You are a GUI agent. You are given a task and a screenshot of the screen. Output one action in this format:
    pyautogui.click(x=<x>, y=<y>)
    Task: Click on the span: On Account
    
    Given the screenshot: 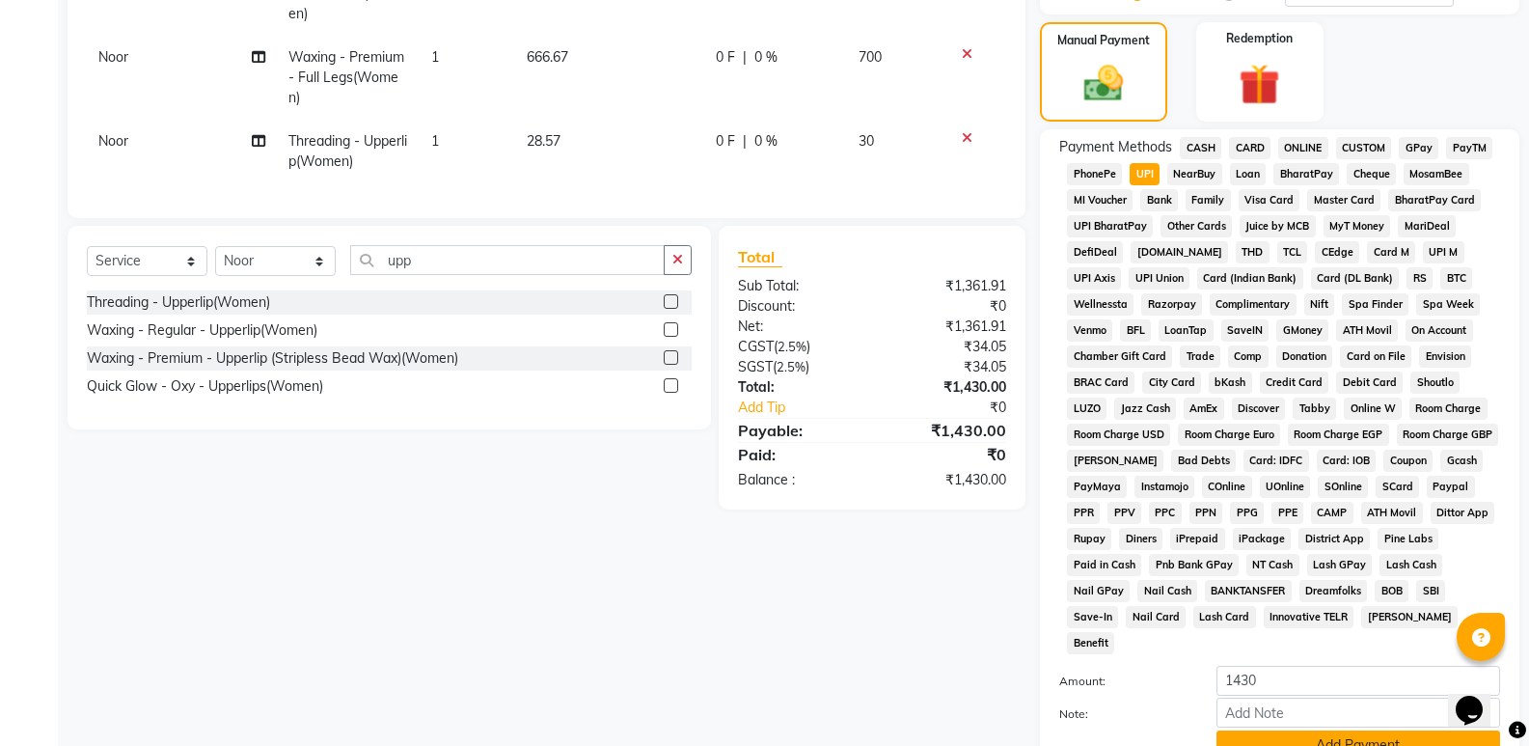 What is the action you would take?
    pyautogui.click(x=1439, y=330)
    